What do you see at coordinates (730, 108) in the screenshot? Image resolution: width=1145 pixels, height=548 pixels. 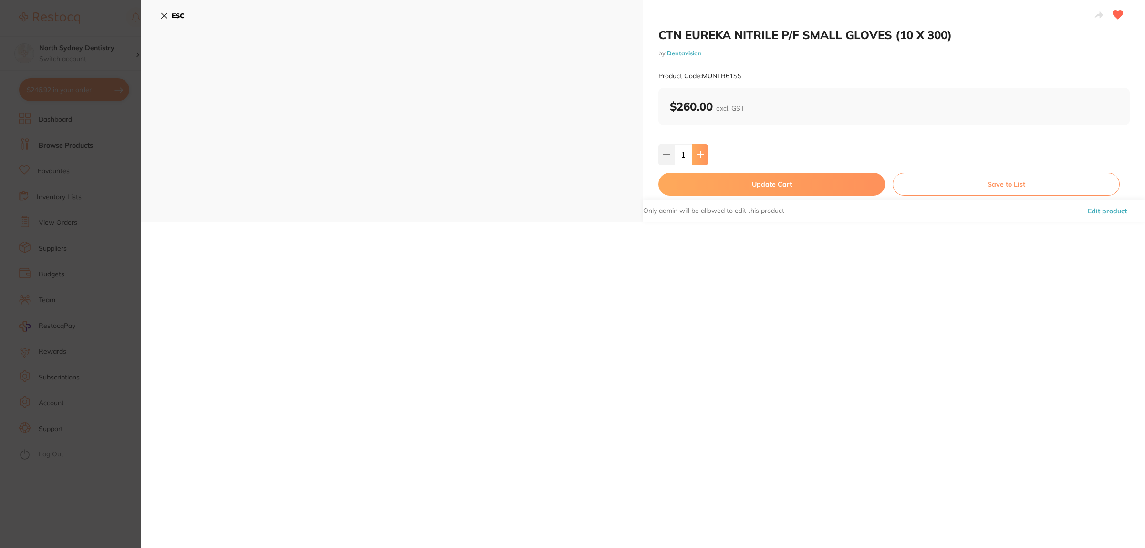 I see `span: excl. GST` at bounding box center [730, 108].